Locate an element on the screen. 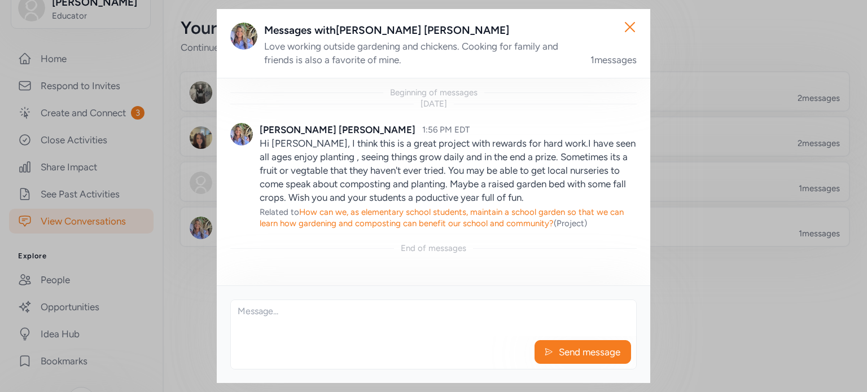 Image resolution: width=867 pixels, height=392 pixels. div: End of messages is located at coordinates (433, 248).